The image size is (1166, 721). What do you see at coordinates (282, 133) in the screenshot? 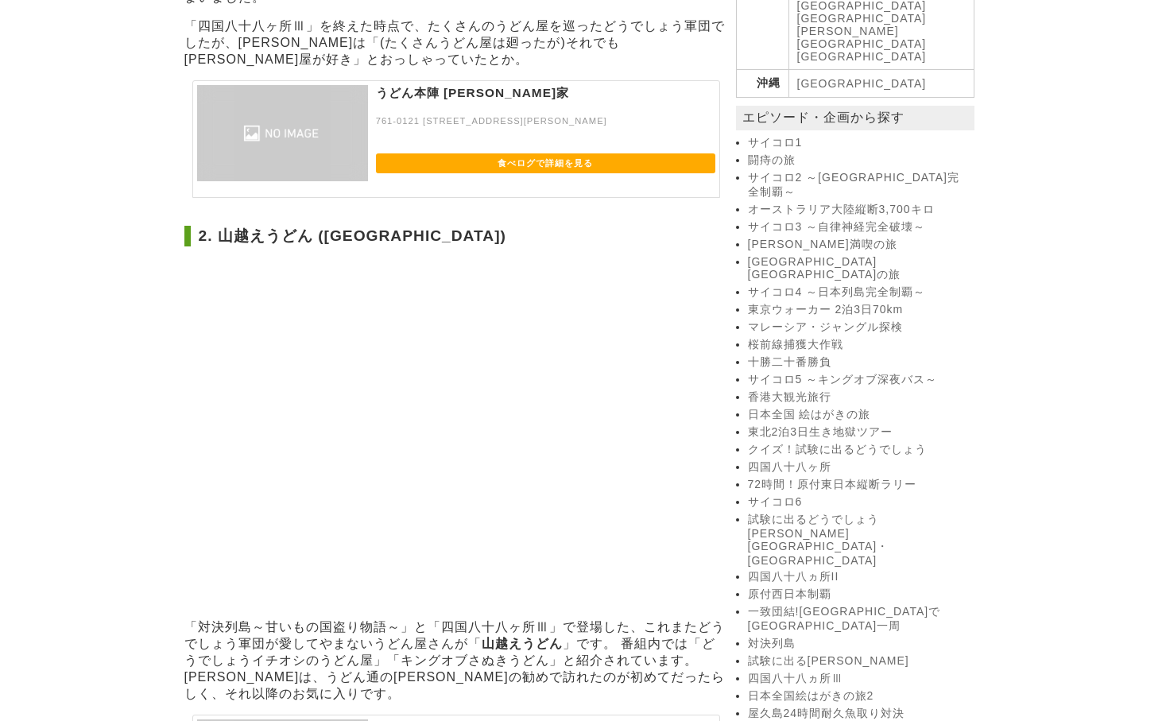
I see `img: うどん本陣 山田家` at bounding box center [282, 133].